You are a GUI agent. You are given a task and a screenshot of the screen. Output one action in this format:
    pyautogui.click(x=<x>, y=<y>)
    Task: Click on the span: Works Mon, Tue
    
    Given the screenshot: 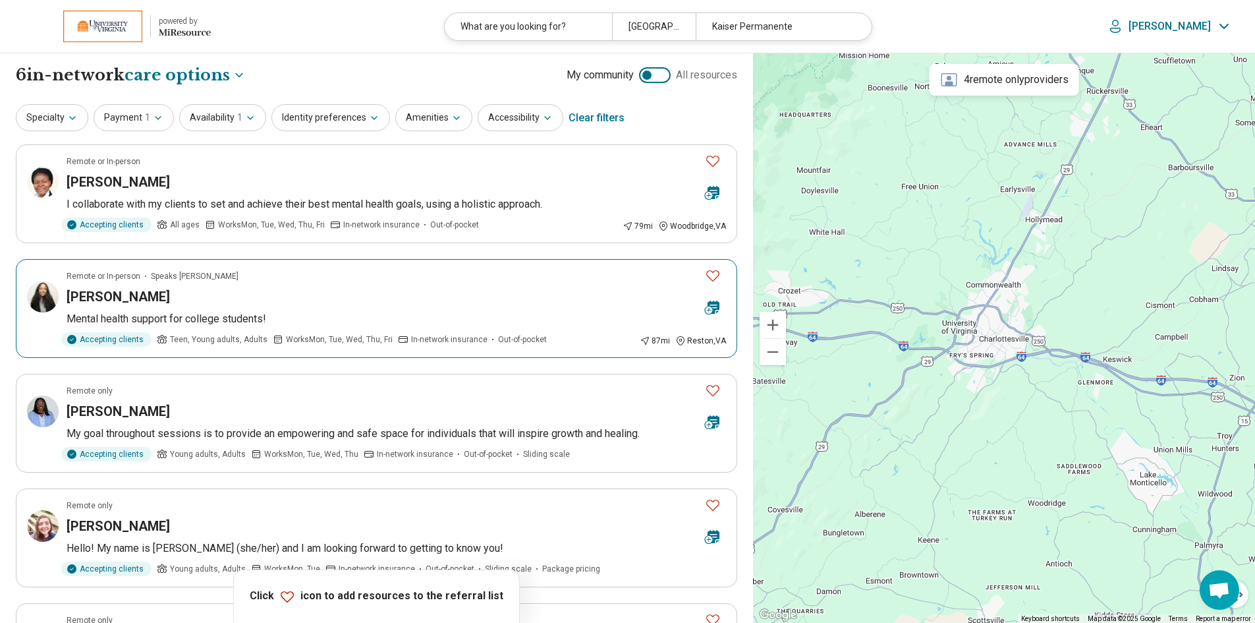 What is the action you would take?
    pyautogui.click(x=292, y=568)
    